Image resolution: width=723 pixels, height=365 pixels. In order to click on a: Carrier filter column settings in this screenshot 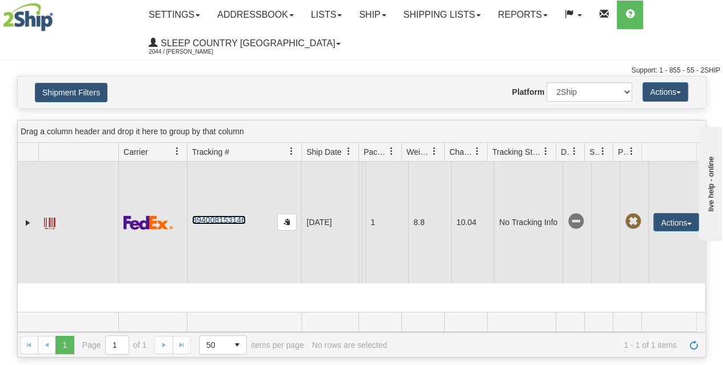, I will do `click(177, 151)`.